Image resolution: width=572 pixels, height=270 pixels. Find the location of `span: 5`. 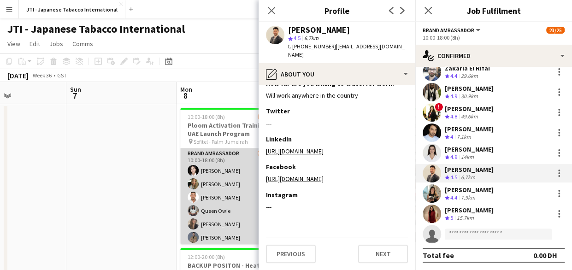

span: 5 is located at coordinates (451, 217).